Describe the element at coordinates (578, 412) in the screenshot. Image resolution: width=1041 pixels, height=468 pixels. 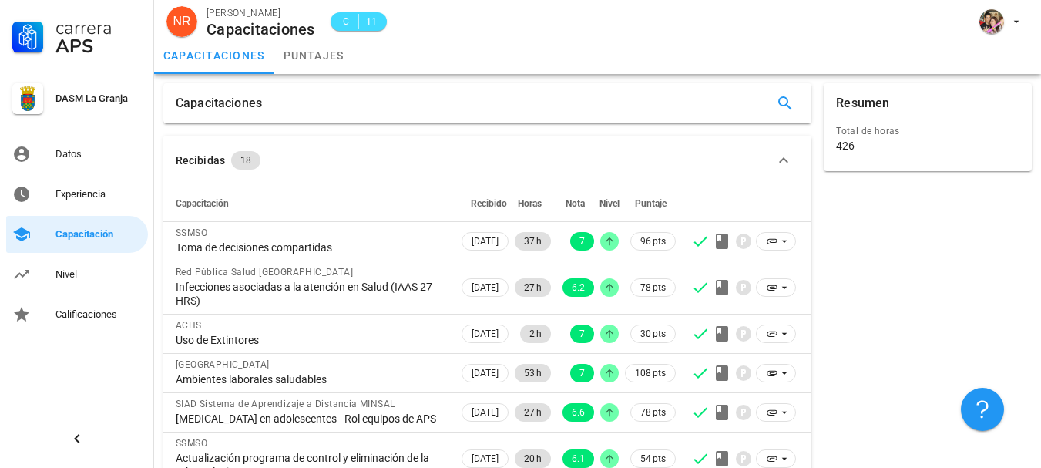
I see `span: 6.6` at that location.